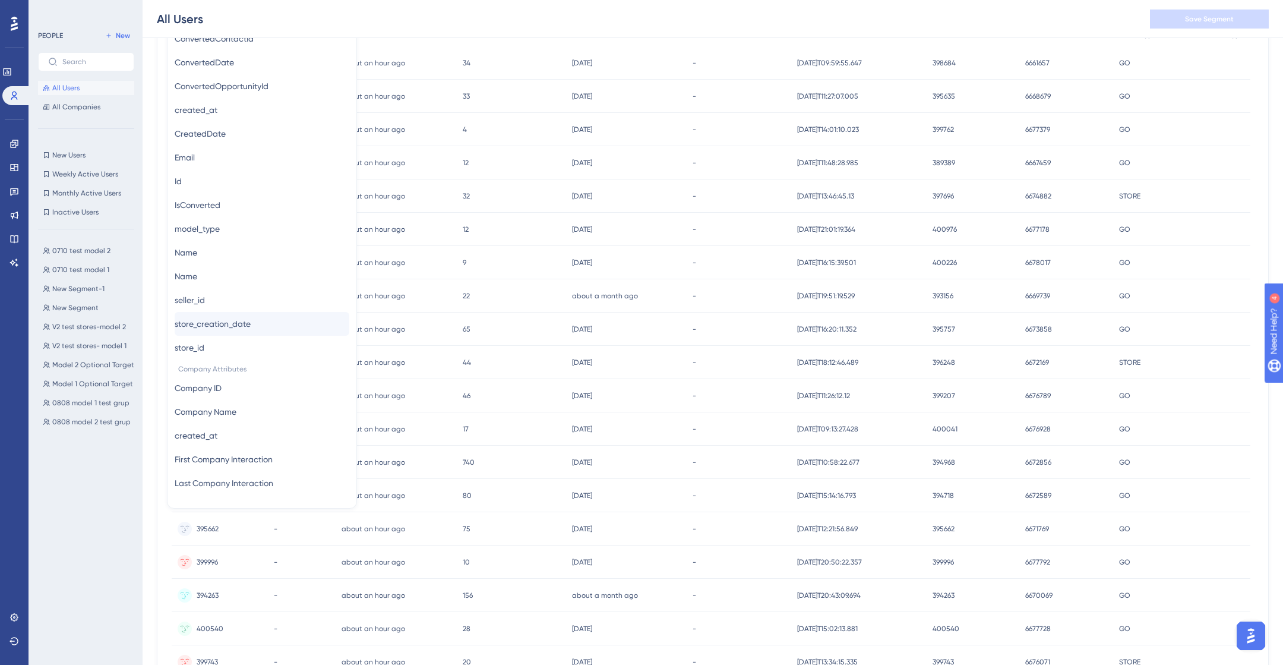  I want to click on input: Search, so click(93, 62).